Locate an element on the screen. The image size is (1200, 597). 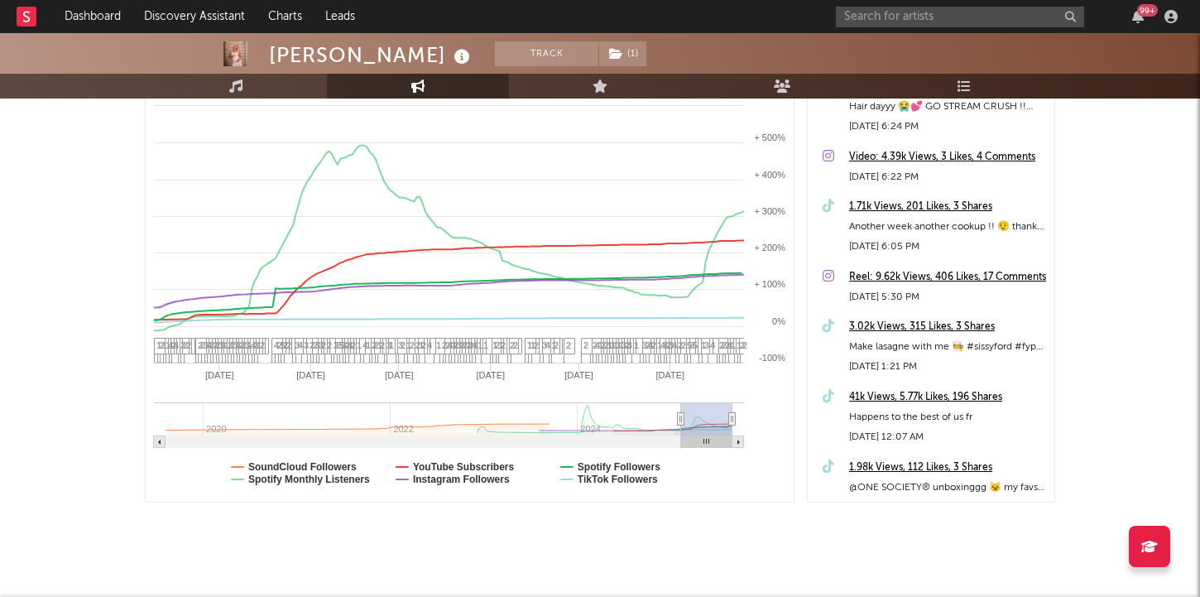
text: Spotify Followers is located at coordinates (619, 467).